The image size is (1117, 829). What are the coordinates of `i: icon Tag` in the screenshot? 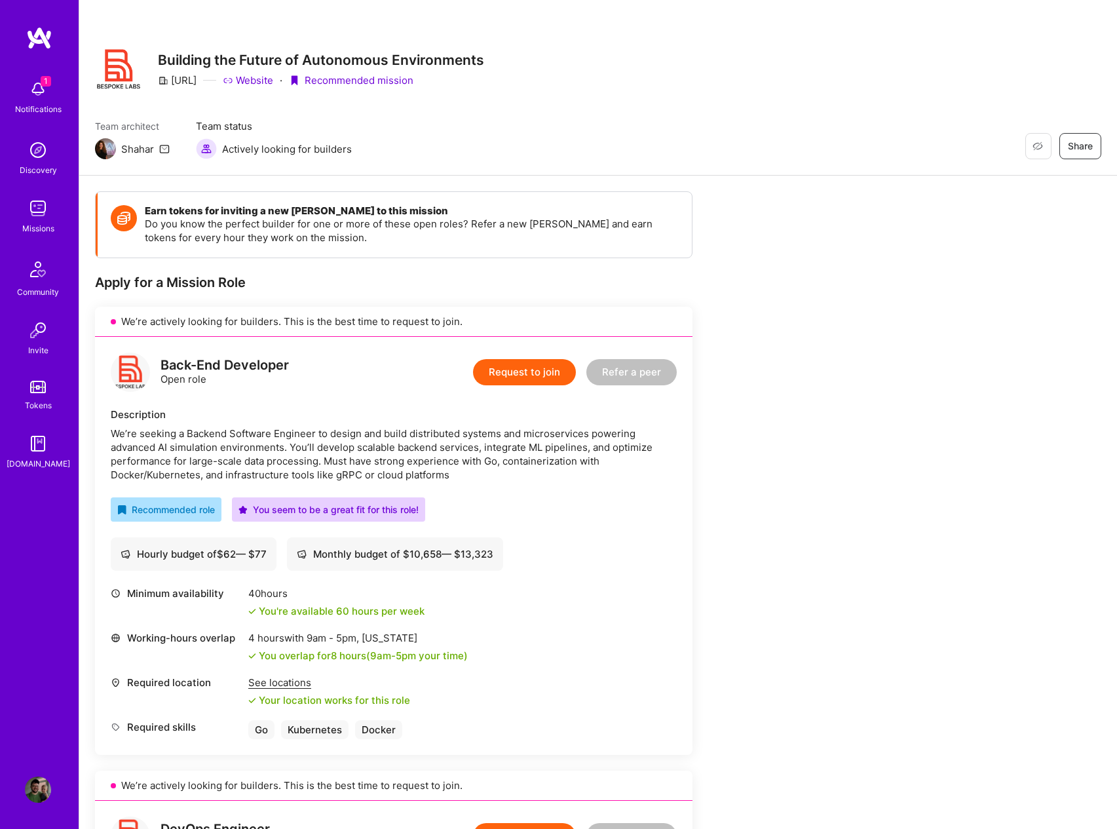 It's located at (115, 727).